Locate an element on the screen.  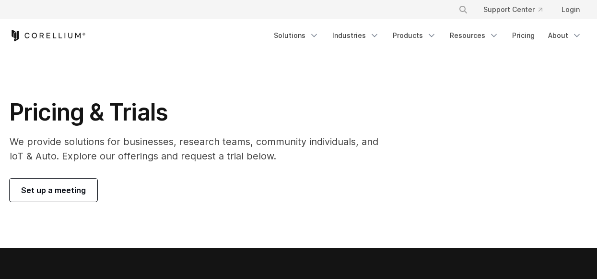
a: Pricing is located at coordinates (523, 35).